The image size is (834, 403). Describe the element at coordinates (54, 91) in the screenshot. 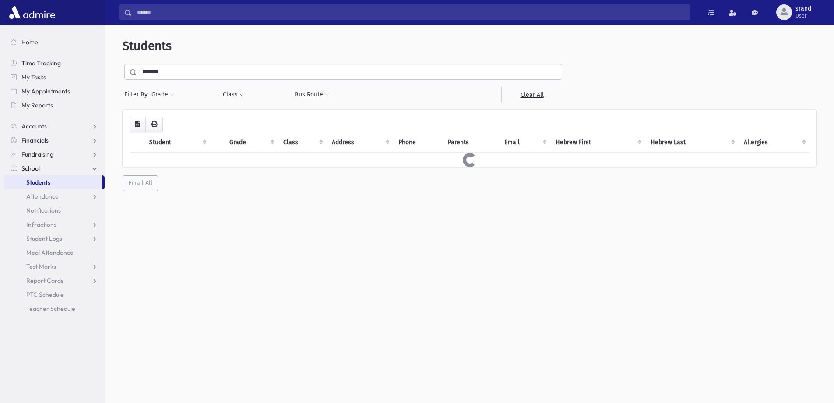

I see `a: My Appointments` at that location.